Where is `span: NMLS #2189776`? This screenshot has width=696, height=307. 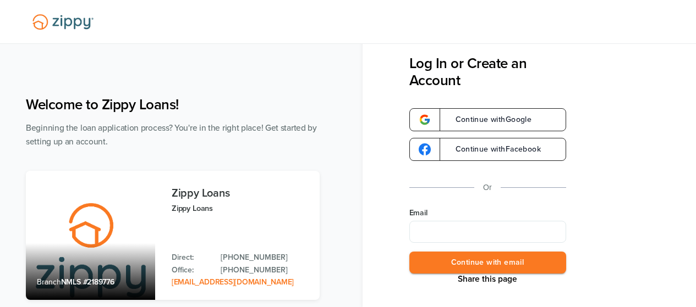
span: NMLS #2189776 is located at coordinates (87, 282).